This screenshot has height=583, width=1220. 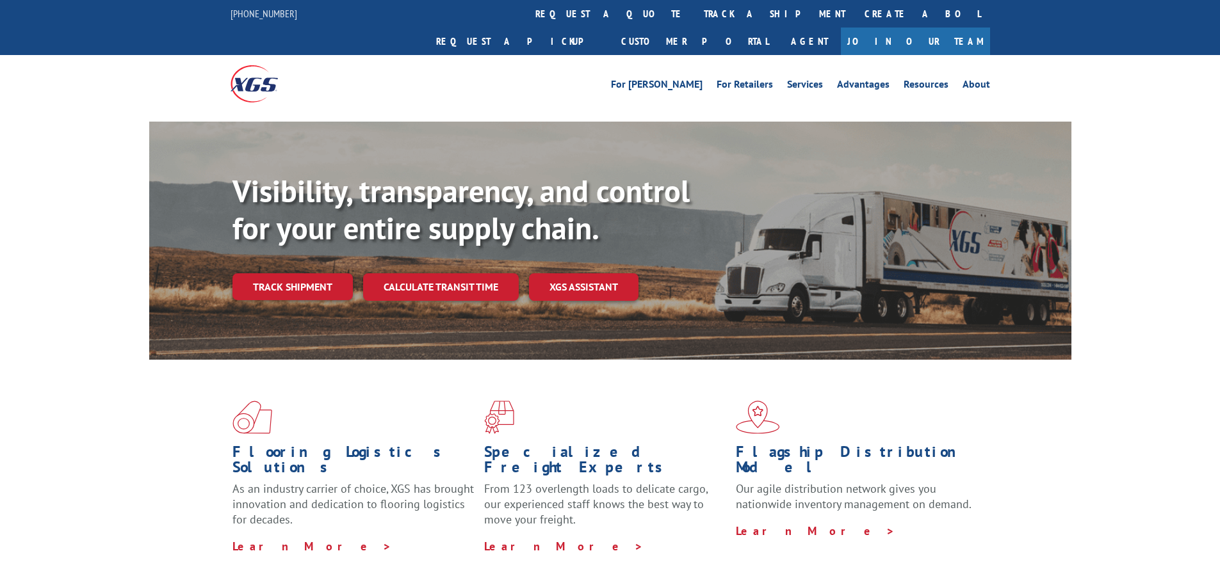 I want to click on a: Join Our Team, so click(x=915, y=41).